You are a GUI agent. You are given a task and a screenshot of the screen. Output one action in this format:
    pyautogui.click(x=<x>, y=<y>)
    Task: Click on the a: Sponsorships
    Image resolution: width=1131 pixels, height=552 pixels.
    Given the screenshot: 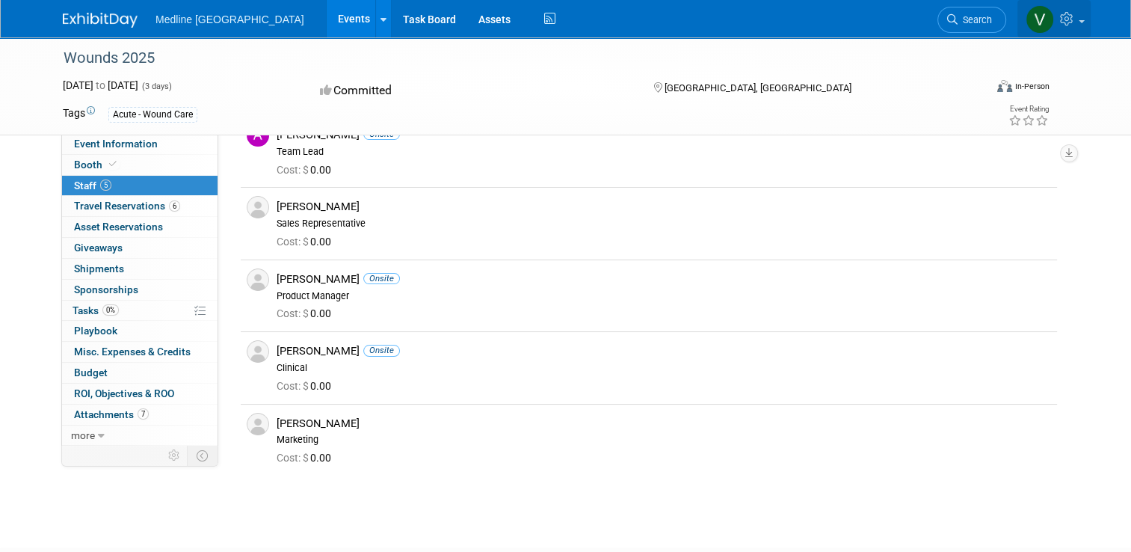 What is the action you would take?
    pyautogui.click(x=140, y=289)
    